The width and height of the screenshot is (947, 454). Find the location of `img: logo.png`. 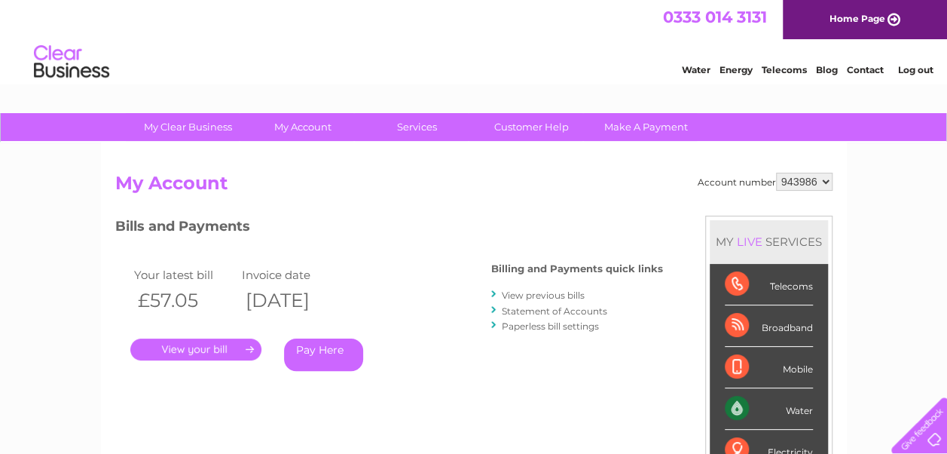

img: logo.png is located at coordinates (72, 62).